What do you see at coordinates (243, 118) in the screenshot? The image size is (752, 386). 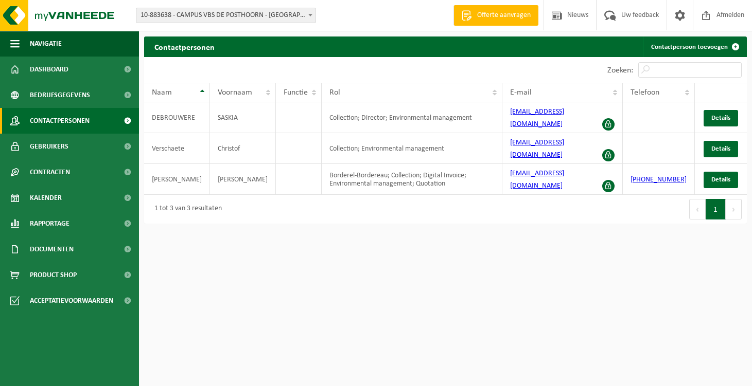 I see `td: SASKIA` at bounding box center [243, 118].